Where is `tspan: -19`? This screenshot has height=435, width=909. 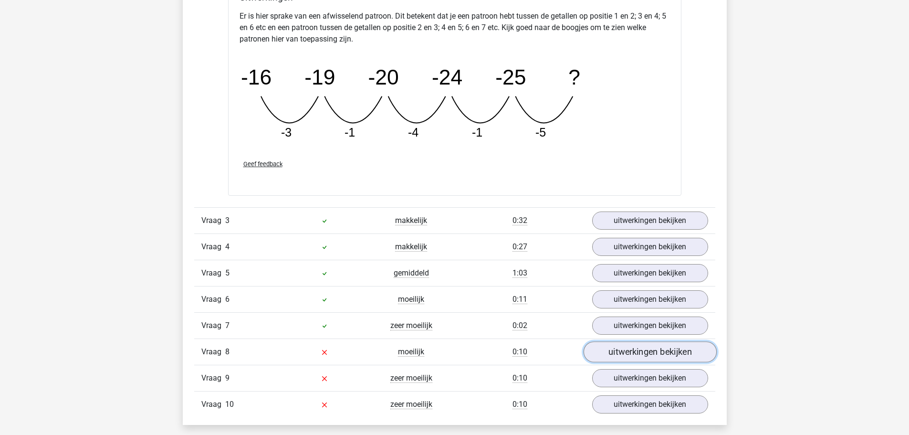 tspan: -19 is located at coordinates (320, 76).